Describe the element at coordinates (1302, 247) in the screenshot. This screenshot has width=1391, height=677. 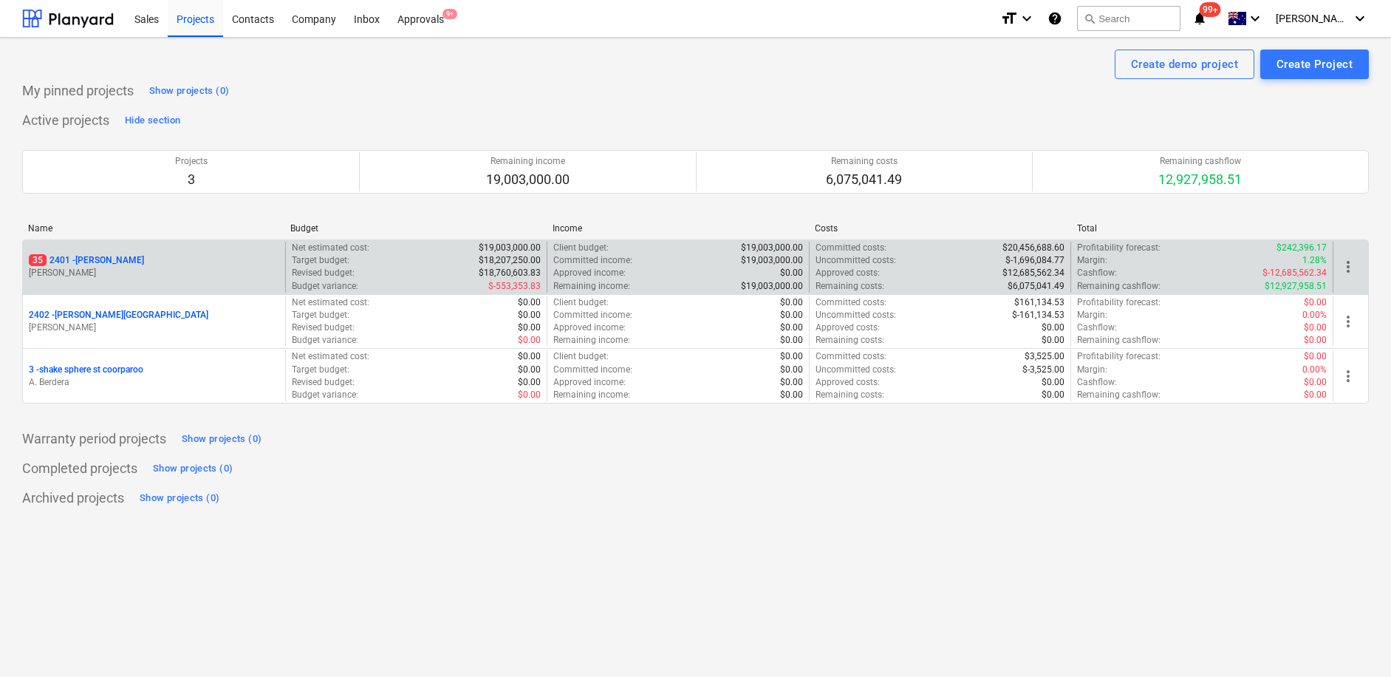
I see `p: $242,396.17` at that location.